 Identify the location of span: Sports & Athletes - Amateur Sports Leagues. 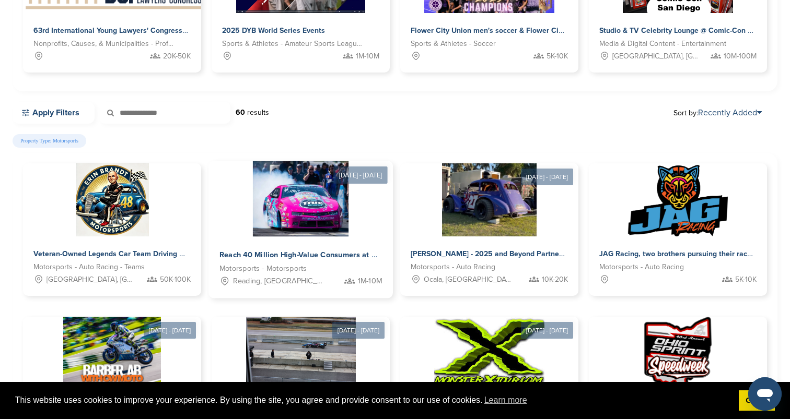
(292, 44).